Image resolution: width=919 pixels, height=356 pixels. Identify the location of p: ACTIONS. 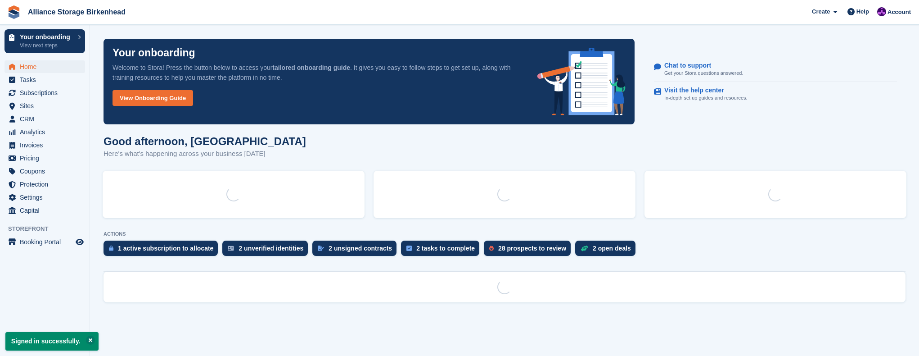
(505, 234).